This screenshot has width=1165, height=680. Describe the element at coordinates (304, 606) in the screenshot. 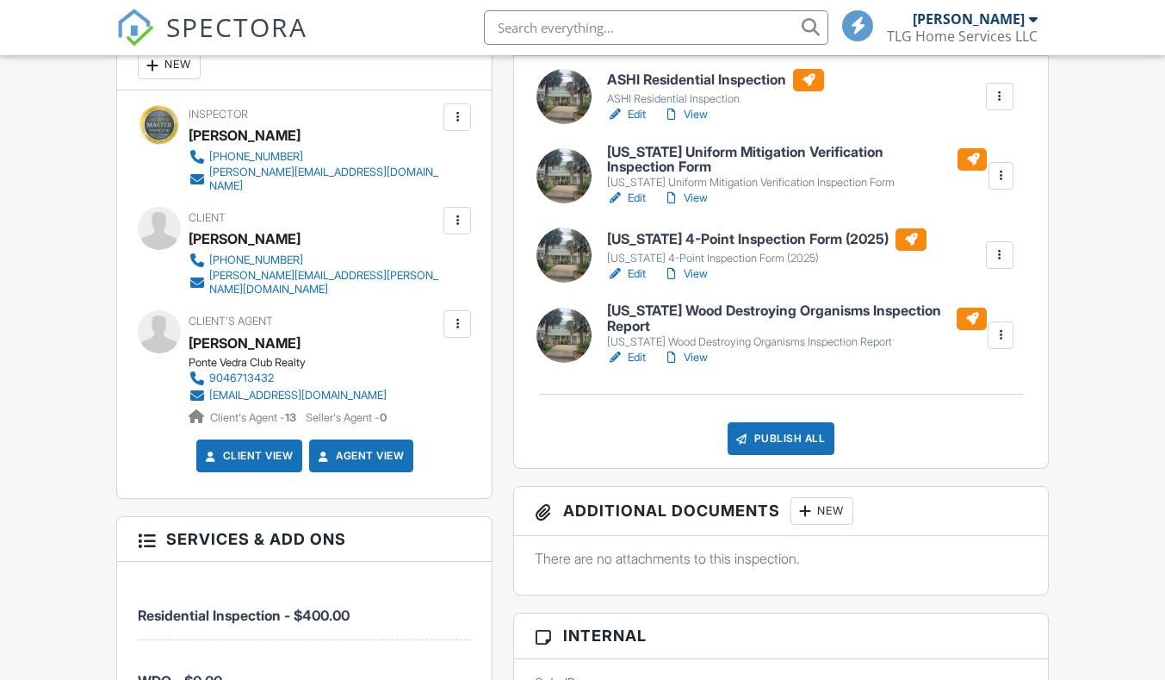

I see `li: Service: Residential Inspection` at that location.